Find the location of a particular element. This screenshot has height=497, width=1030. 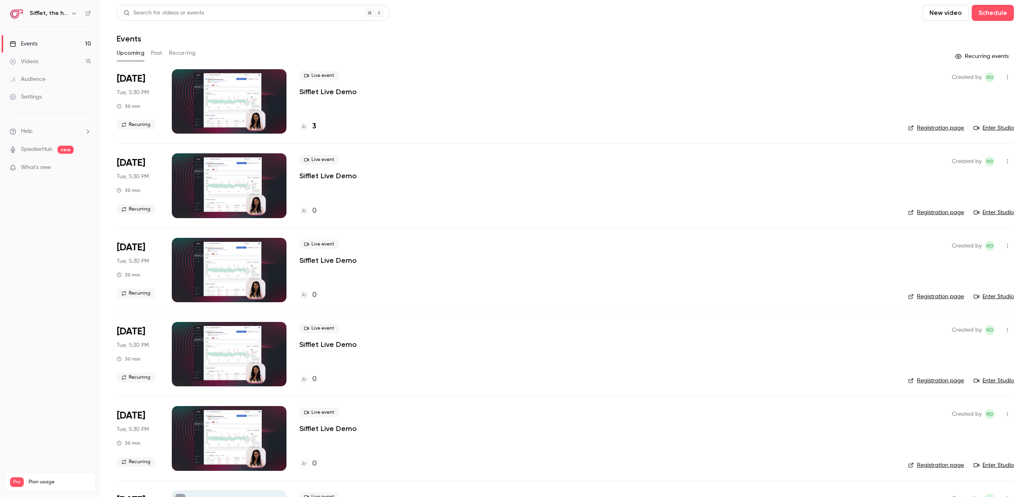

button: New video is located at coordinates (945, 13).